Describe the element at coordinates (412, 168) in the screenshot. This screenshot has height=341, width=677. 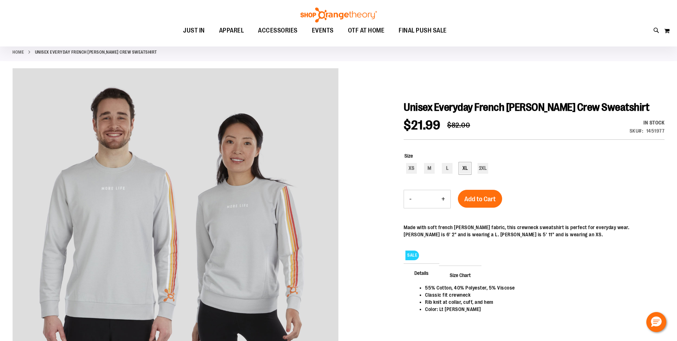
I see `div: XS` at that location.